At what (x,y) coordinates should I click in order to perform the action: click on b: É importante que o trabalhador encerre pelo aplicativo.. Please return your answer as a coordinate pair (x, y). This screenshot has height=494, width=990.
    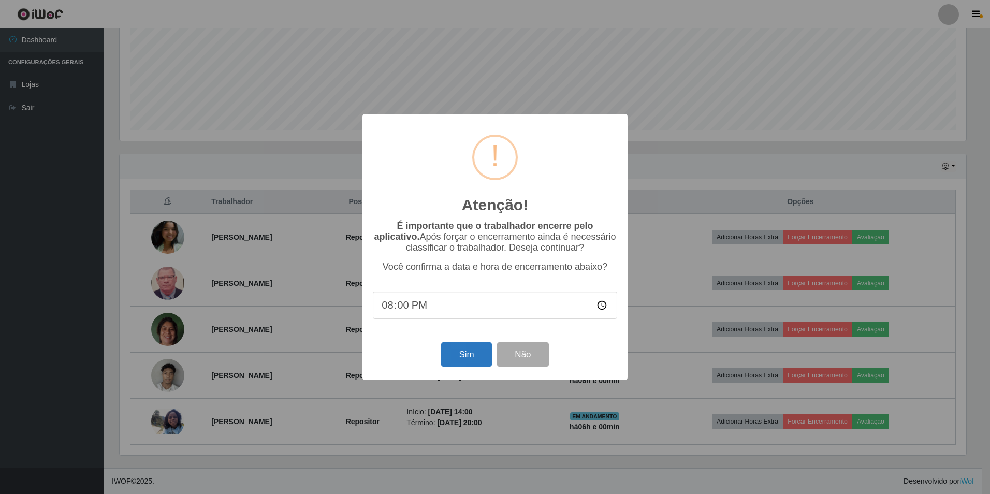
    Looking at the image, I should click on (483, 231).